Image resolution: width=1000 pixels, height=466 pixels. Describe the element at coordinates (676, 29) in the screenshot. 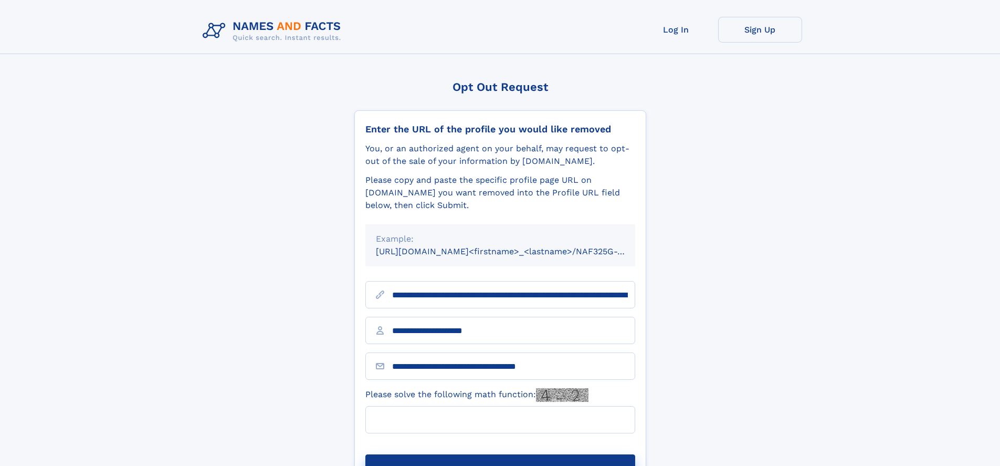

I see `a: Log In` at that location.